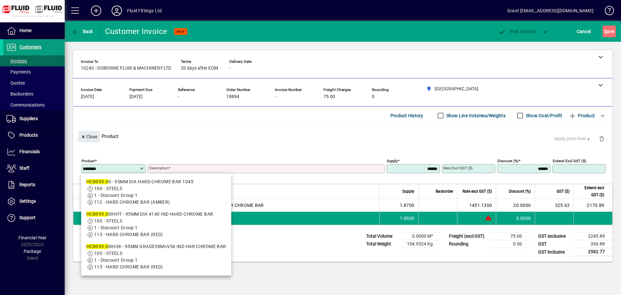  Describe the element at coordinates (421, 244) in the screenshot. I see `td: 104.0524 Kg` at that location.